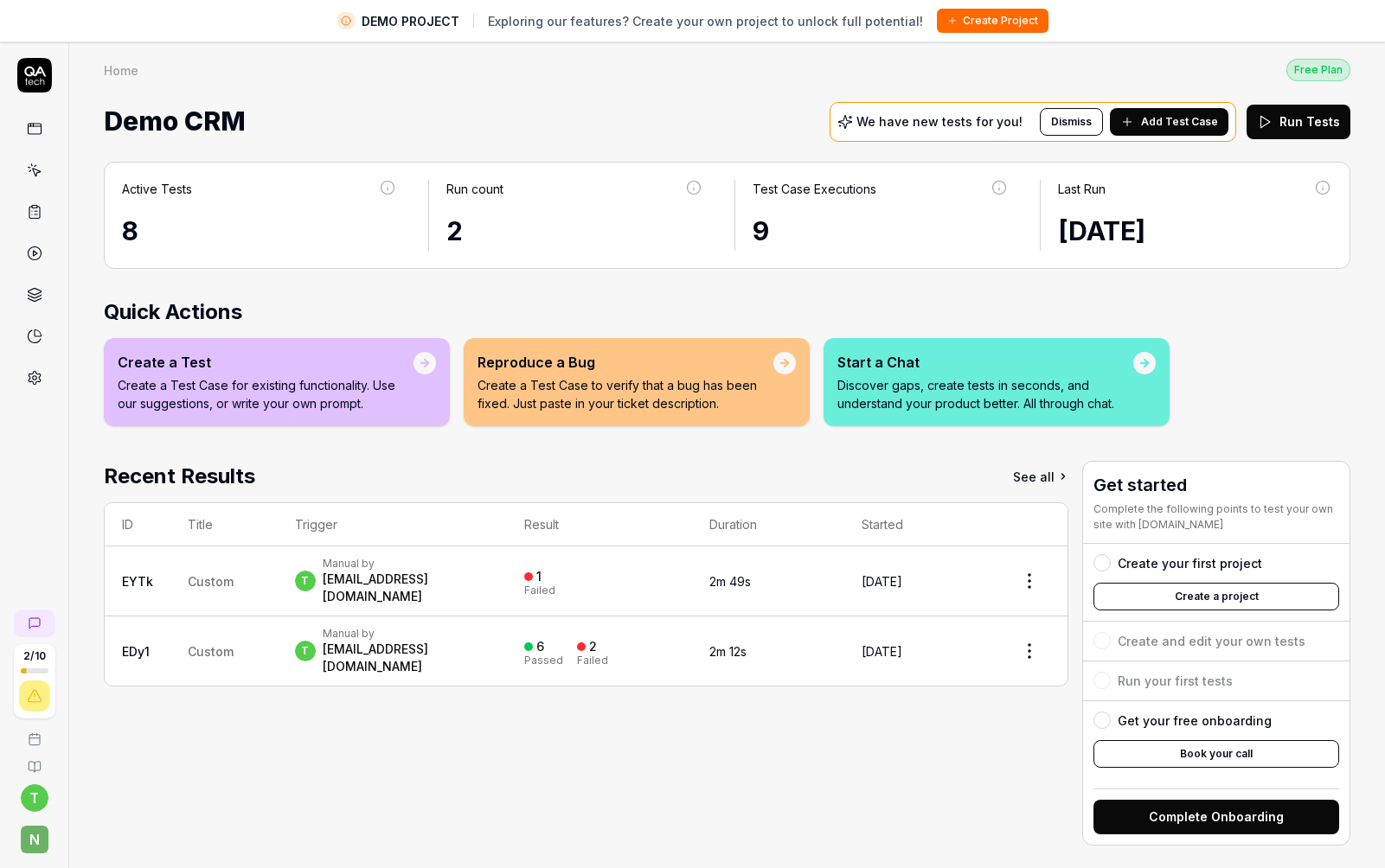 This screenshot has width=1385, height=868. What do you see at coordinates (34, 760) in the screenshot?
I see `a: Documentation` at bounding box center [34, 760].